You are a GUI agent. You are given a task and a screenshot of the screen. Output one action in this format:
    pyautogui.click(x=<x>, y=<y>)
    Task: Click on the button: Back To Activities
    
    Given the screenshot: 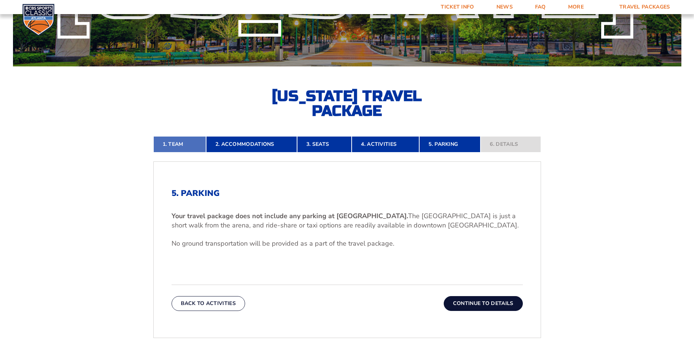 What is the action you would take?
    pyautogui.click(x=208, y=304)
    